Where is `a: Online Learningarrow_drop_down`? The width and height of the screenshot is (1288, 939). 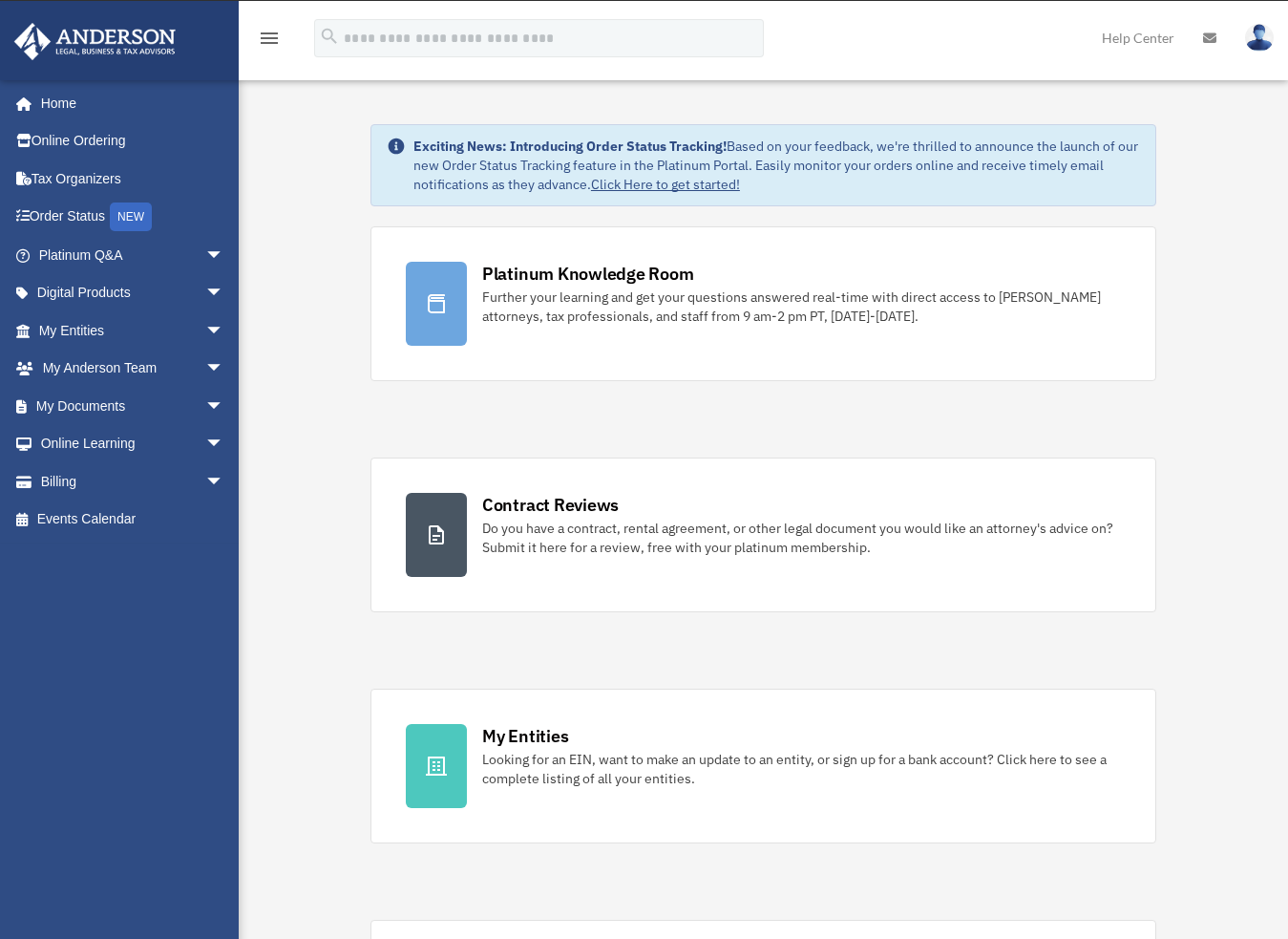 a: Online Learningarrow_drop_down is located at coordinates (133, 445).